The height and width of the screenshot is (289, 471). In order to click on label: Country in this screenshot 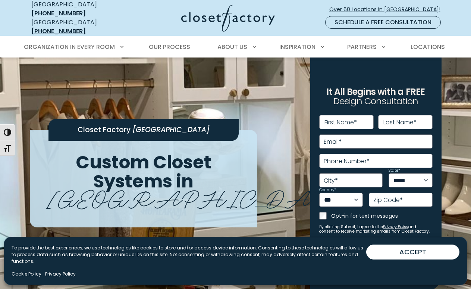, I will do `click(327, 190)`.